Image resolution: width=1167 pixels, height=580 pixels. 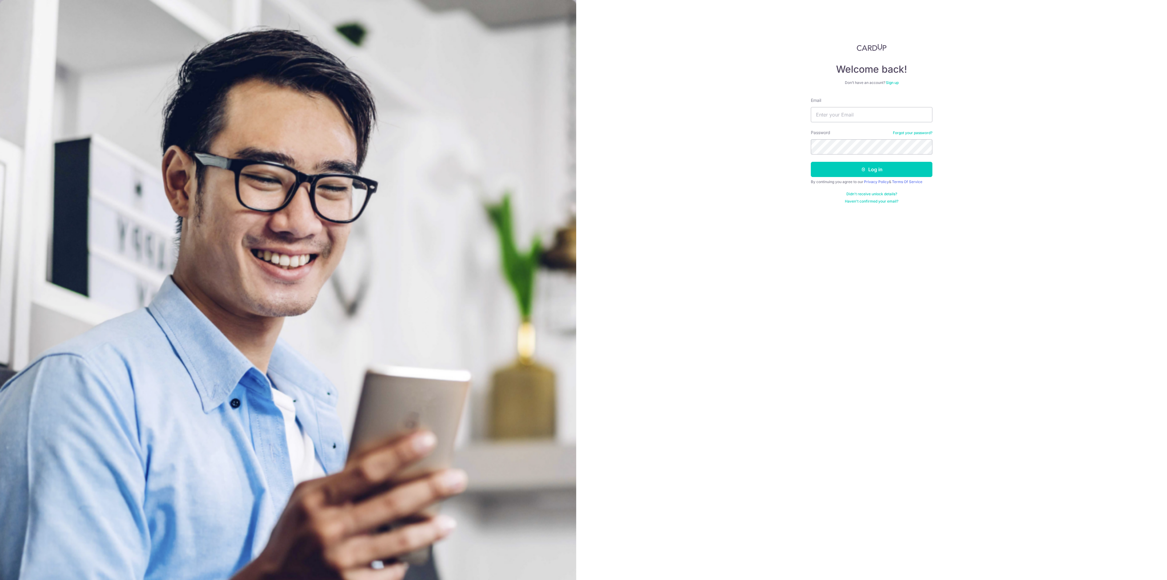 What do you see at coordinates (872, 169) in the screenshot?
I see `button: Log in` at bounding box center [872, 169].